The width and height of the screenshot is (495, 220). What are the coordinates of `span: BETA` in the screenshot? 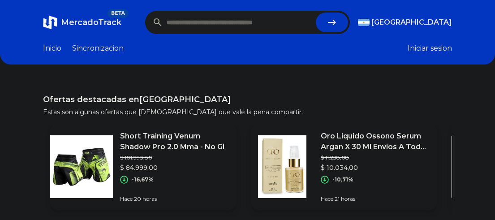 It's located at (118, 13).